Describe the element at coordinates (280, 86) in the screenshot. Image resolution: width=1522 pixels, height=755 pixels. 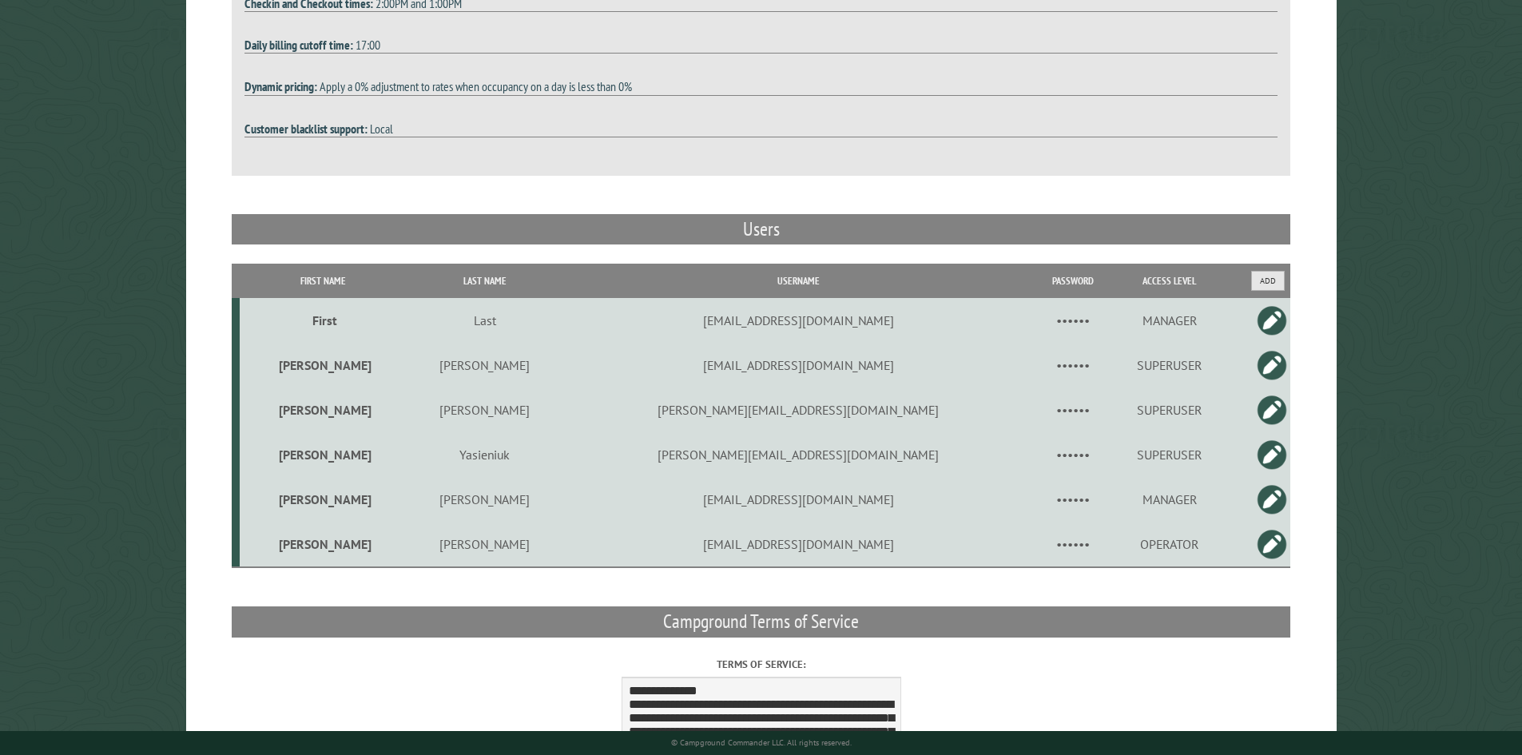
I see `strong: Dynamic pricing:` at that location.